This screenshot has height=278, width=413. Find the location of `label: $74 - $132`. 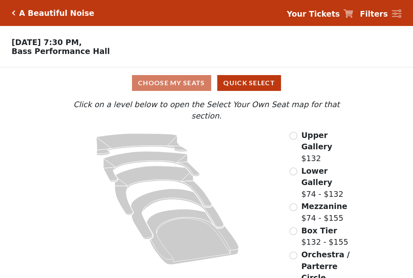

label: $74 - $132 is located at coordinates (329, 183).